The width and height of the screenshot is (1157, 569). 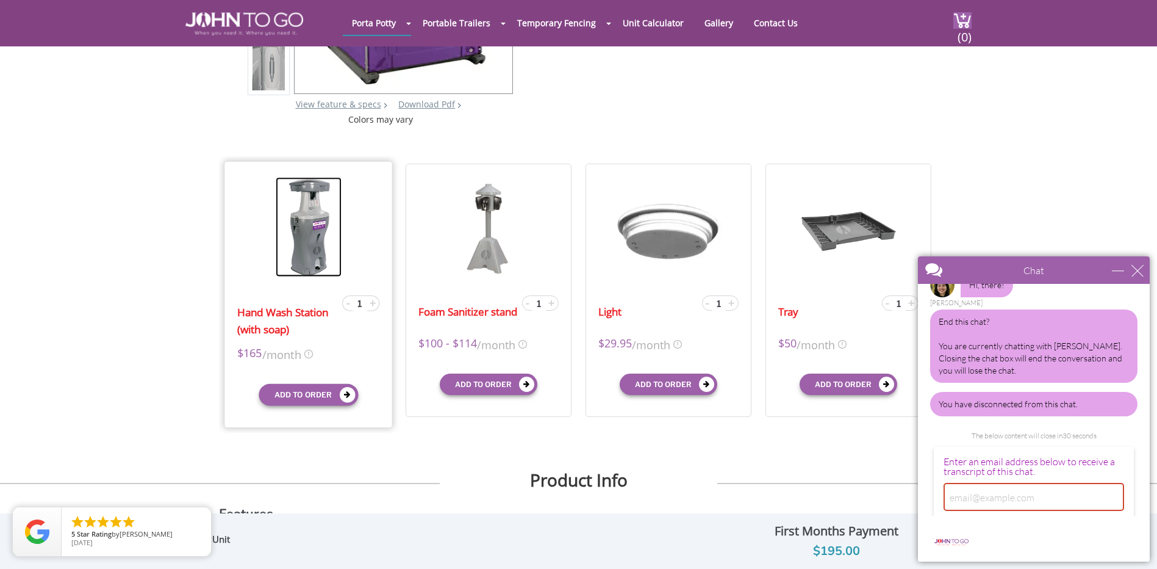 I want to click on a: Portable Trailers, so click(x=456, y=23).